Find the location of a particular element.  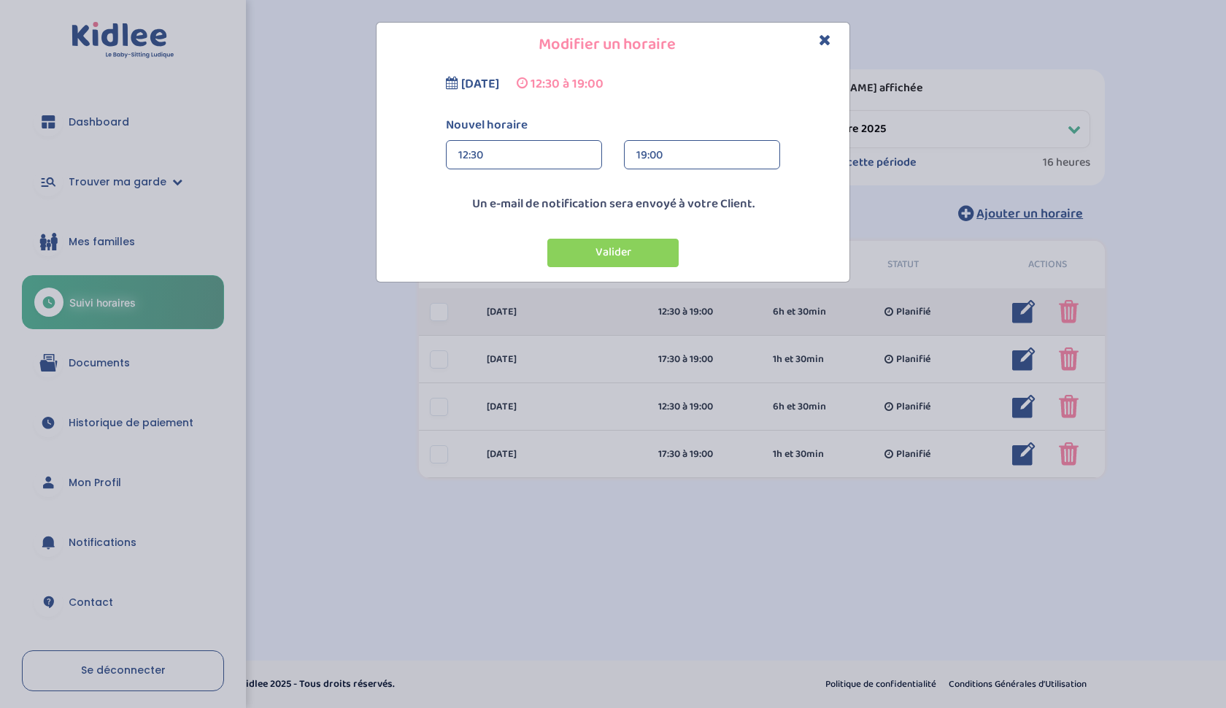

p: Un e-mail de notification sera envoyé à is located at coordinates (613, 204).